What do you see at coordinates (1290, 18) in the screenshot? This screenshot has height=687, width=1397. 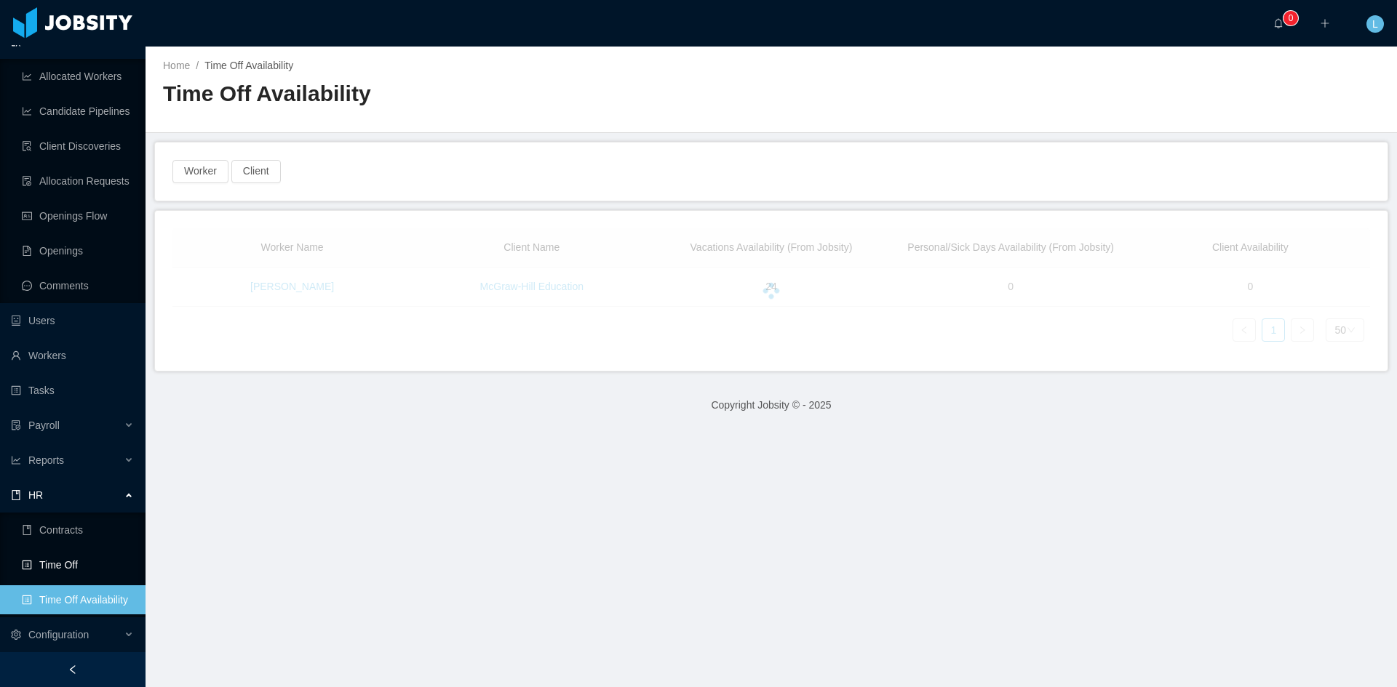 I see `sup: 0` at bounding box center [1290, 18].